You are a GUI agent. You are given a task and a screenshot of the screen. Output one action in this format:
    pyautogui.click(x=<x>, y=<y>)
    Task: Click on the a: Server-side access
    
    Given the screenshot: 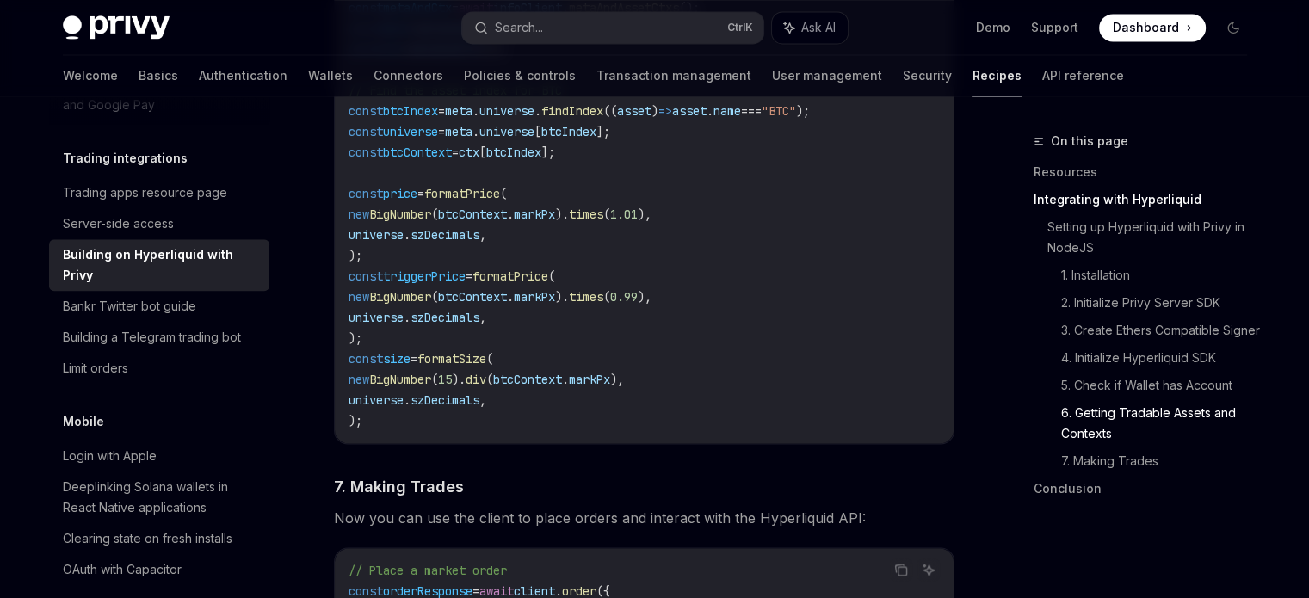 What is the action you would take?
    pyautogui.click(x=159, y=224)
    